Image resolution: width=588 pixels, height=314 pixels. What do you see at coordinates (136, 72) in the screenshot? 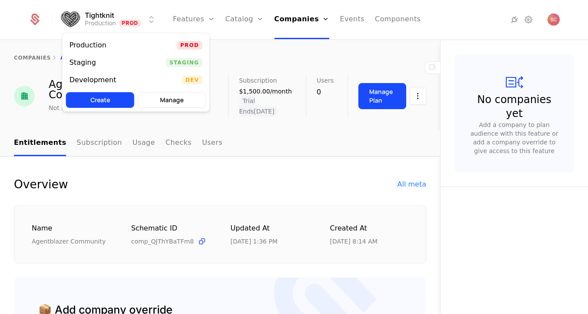
I see `div: Select environment` at bounding box center [136, 72].